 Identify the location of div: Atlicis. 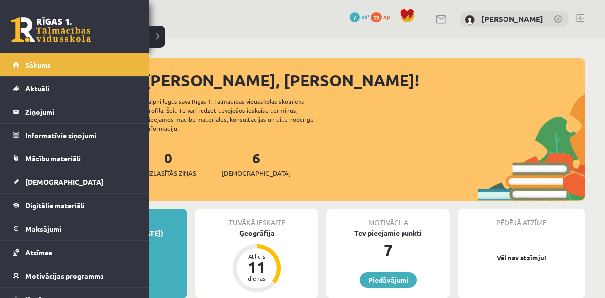
(257, 256).